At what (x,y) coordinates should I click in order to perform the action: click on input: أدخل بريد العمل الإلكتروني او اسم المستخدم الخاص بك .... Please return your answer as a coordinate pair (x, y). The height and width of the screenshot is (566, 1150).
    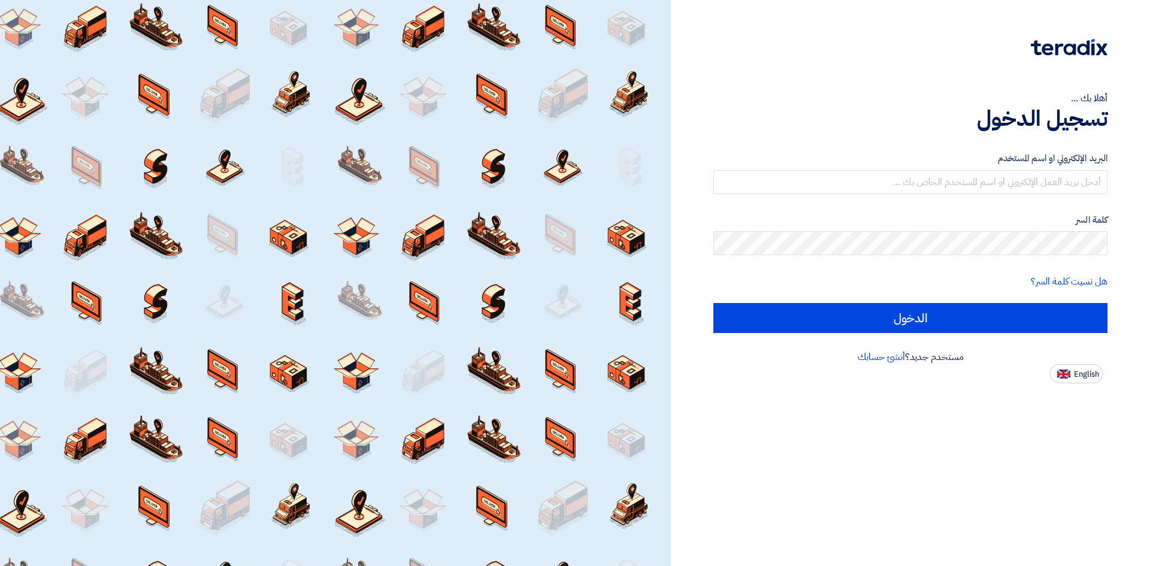
    Looking at the image, I should click on (911, 182).